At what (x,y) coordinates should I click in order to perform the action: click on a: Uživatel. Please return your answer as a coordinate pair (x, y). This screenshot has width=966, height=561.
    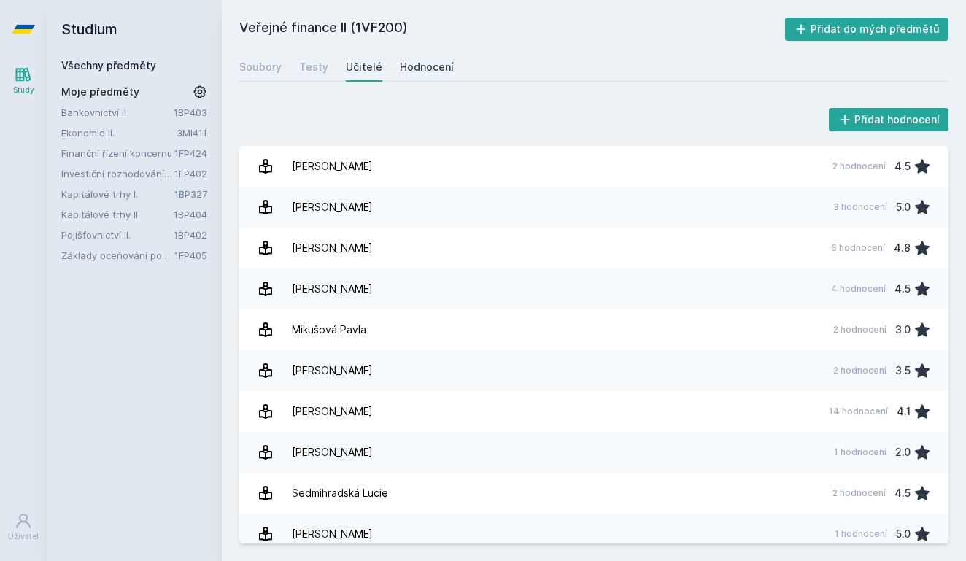
    Looking at the image, I should click on (23, 527).